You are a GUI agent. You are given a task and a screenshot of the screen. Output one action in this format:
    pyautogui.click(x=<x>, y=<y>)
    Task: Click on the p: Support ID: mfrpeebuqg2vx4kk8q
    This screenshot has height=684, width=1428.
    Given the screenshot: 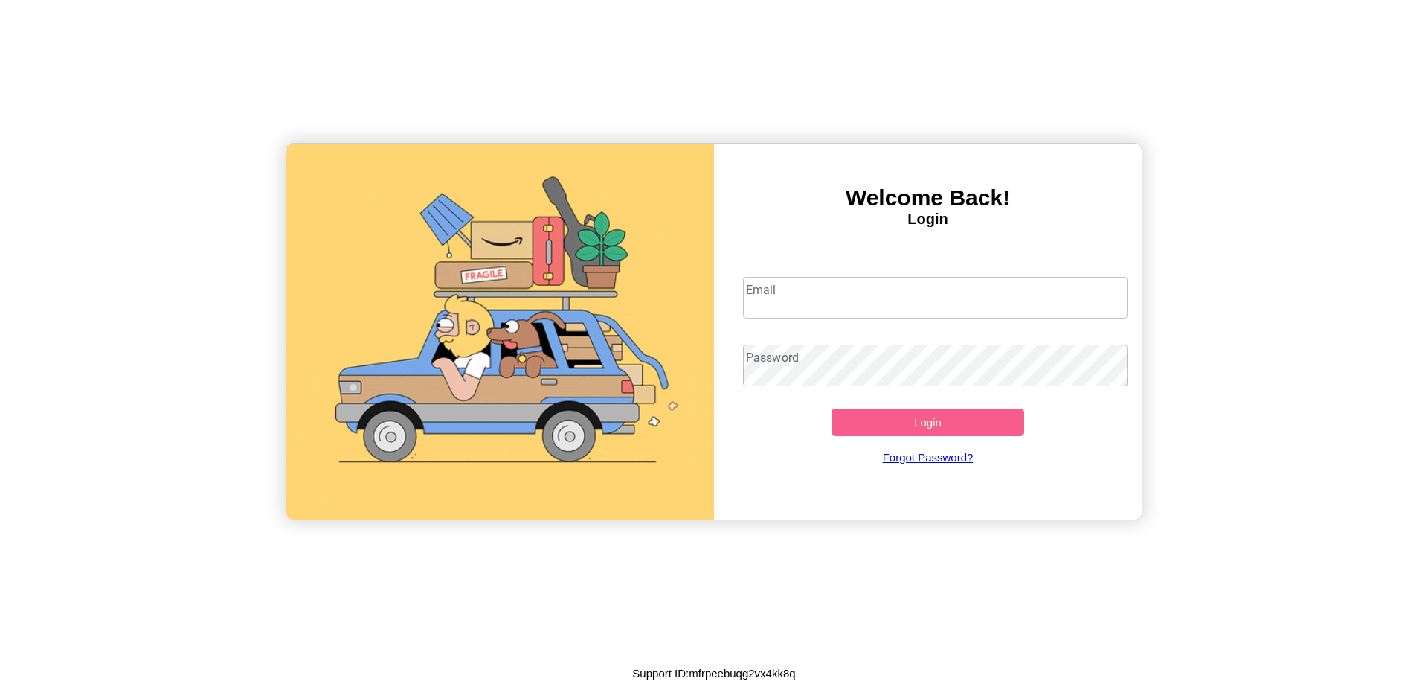 What is the action you would take?
    pyautogui.click(x=713, y=672)
    